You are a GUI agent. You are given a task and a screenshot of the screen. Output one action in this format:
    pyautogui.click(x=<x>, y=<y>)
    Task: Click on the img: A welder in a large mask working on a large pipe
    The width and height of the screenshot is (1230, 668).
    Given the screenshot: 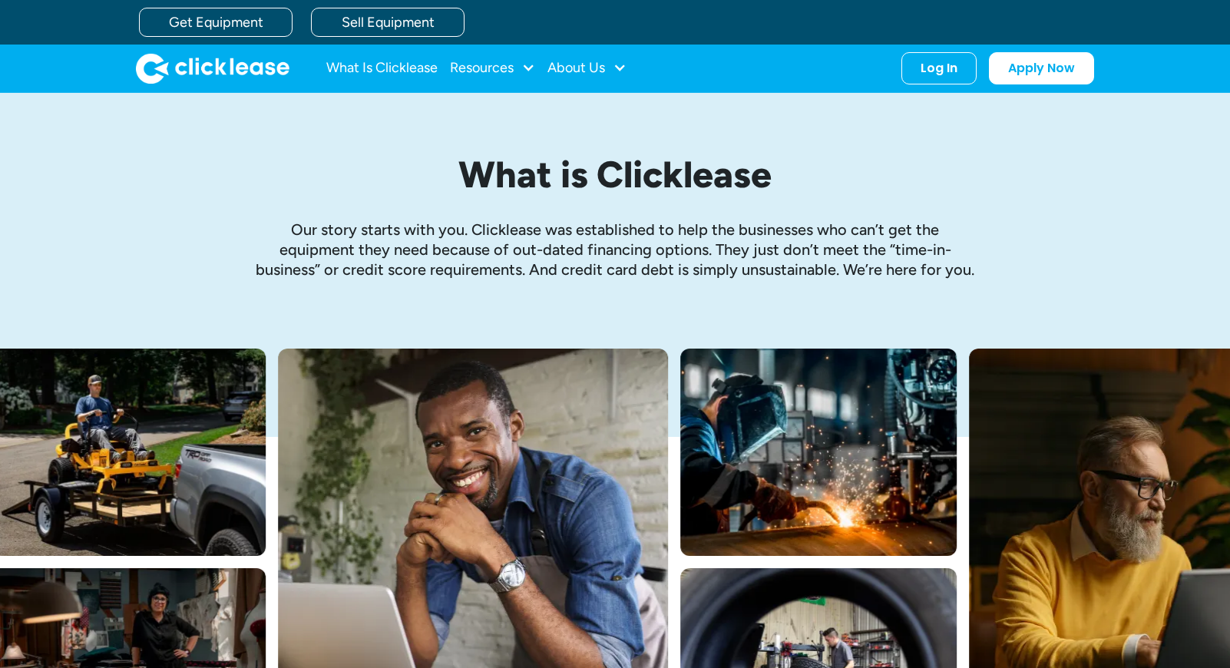 What is the action you would take?
    pyautogui.click(x=818, y=452)
    